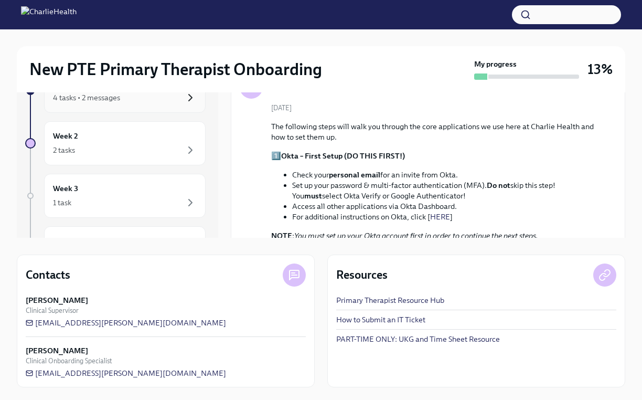  Describe the element at coordinates (416, 236) in the screenshot. I see `em: You must set up your Okta account first in order to continue the next steps.` at that location.